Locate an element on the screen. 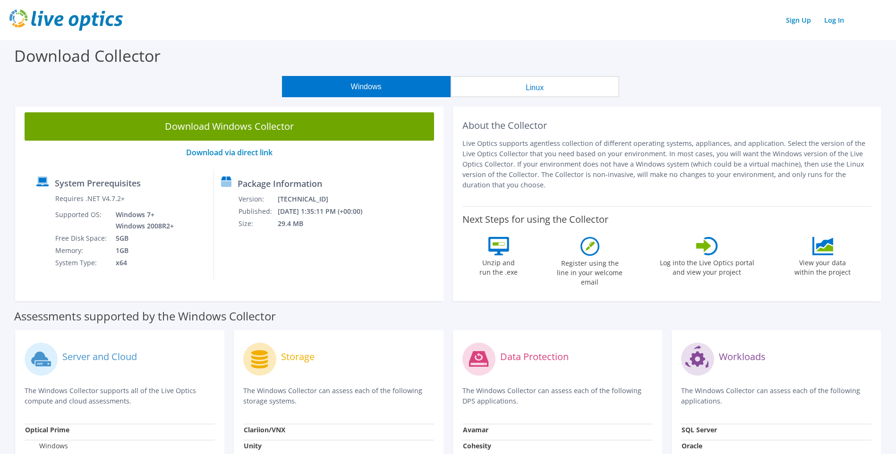 Image resolution: width=896 pixels, height=454 pixels. strong: Avamar is located at coordinates (476, 430).